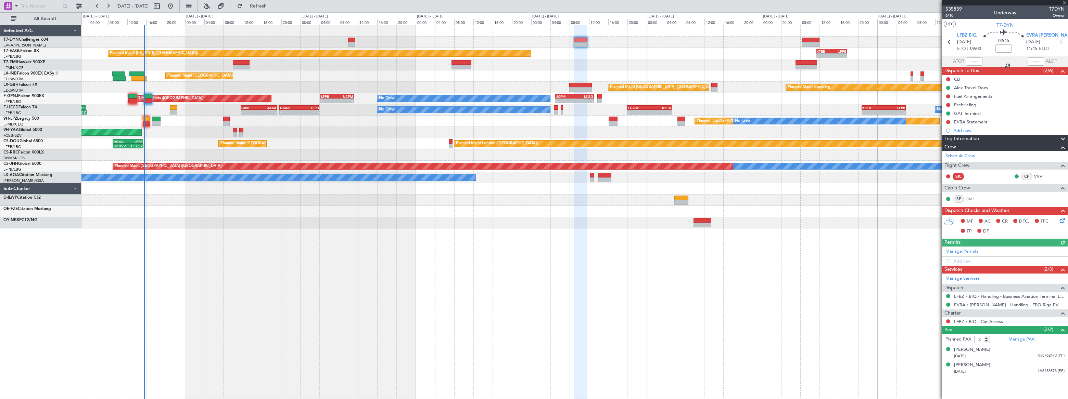  I want to click on span: Refresh, so click(258, 6).